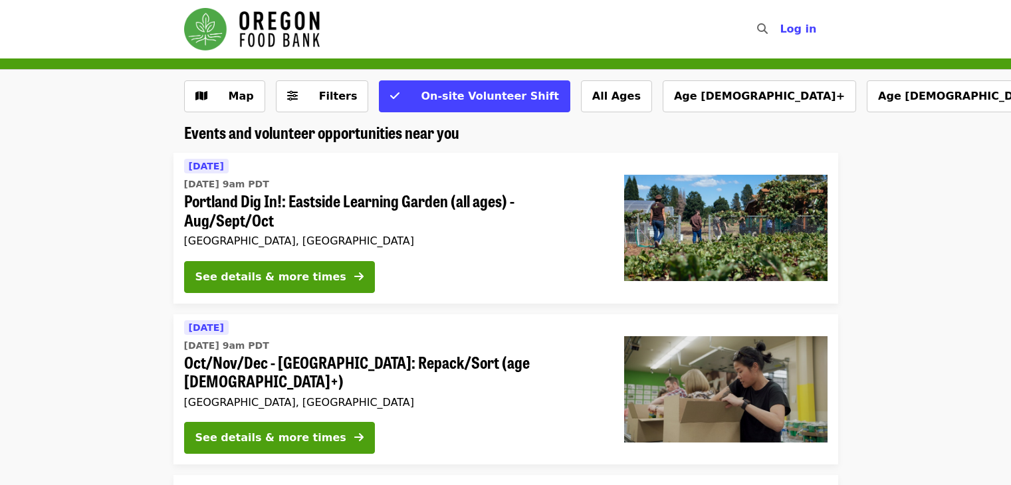  What do you see at coordinates (489, 96) in the screenshot?
I see `span: On-site Volunteer Shift` at bounding box center [489, 96].